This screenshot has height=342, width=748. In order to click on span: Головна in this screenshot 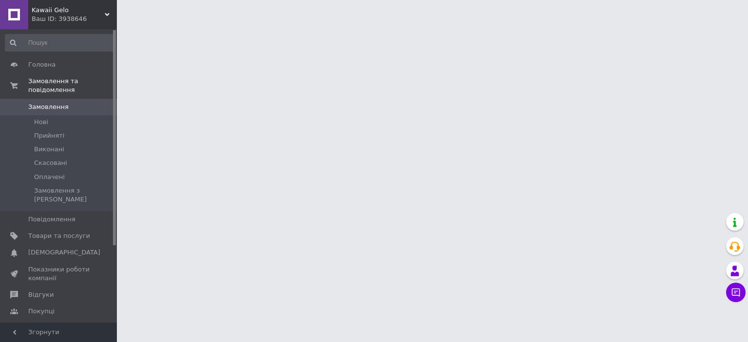, I will do `click(42, 65)`.